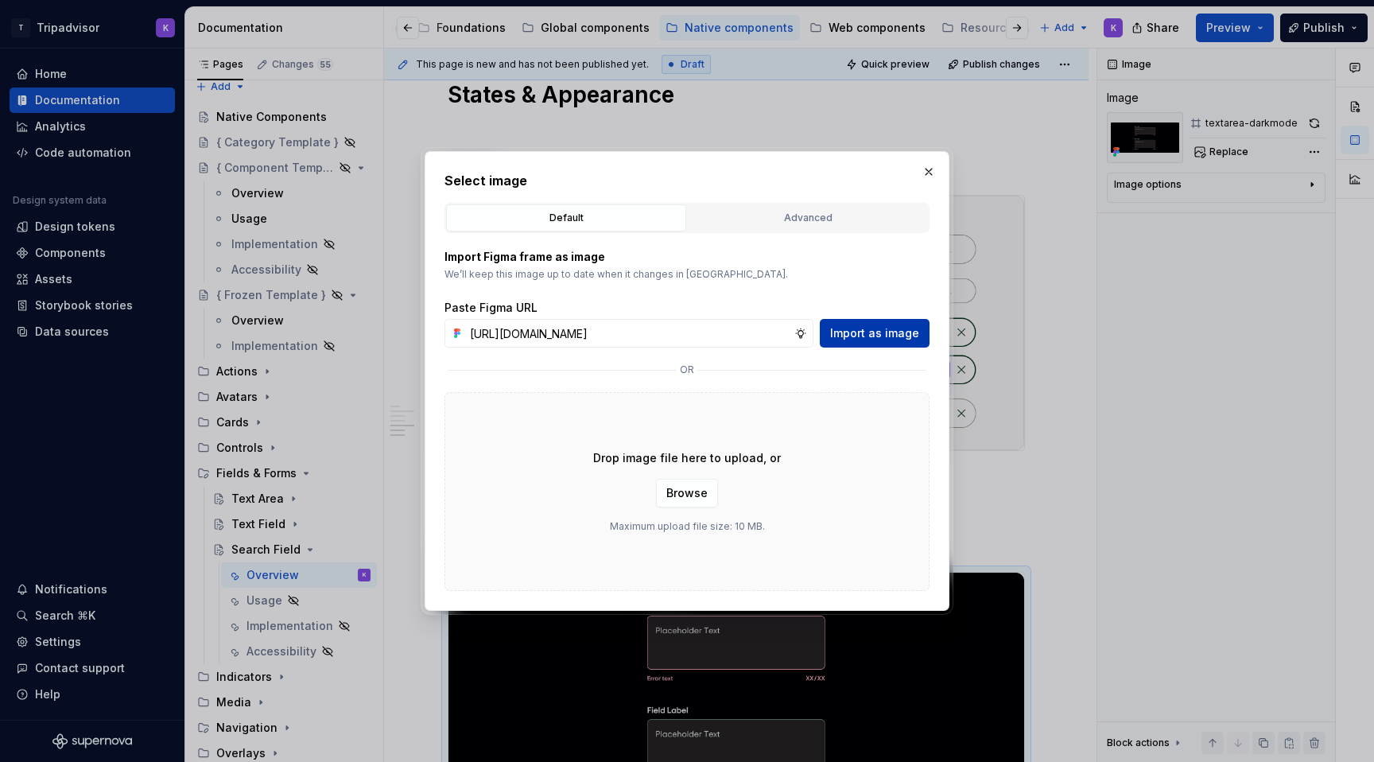  What do you see at coordinates (808, 218) in the screenshot?
I see `div: Advanced` at bounding box center [808, 218].